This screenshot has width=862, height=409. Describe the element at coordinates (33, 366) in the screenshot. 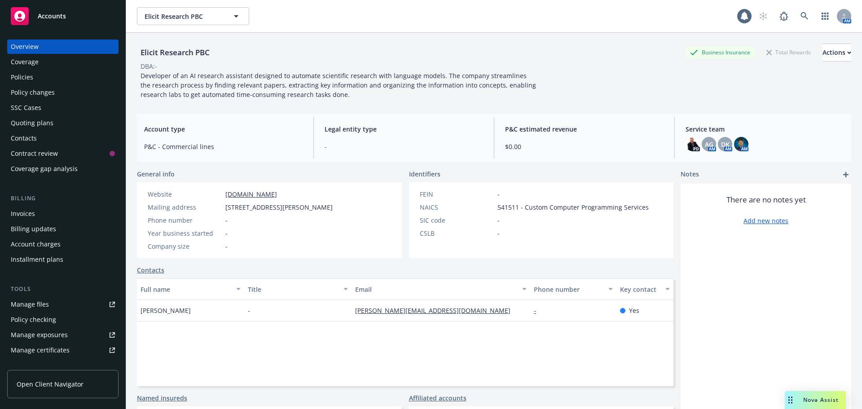

I see `div: Manage claims` at that location.